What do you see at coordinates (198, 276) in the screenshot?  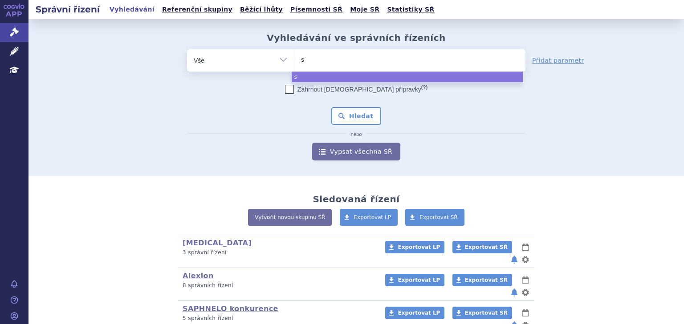 I see `a: Alexion` at bounding box center [198, 276].